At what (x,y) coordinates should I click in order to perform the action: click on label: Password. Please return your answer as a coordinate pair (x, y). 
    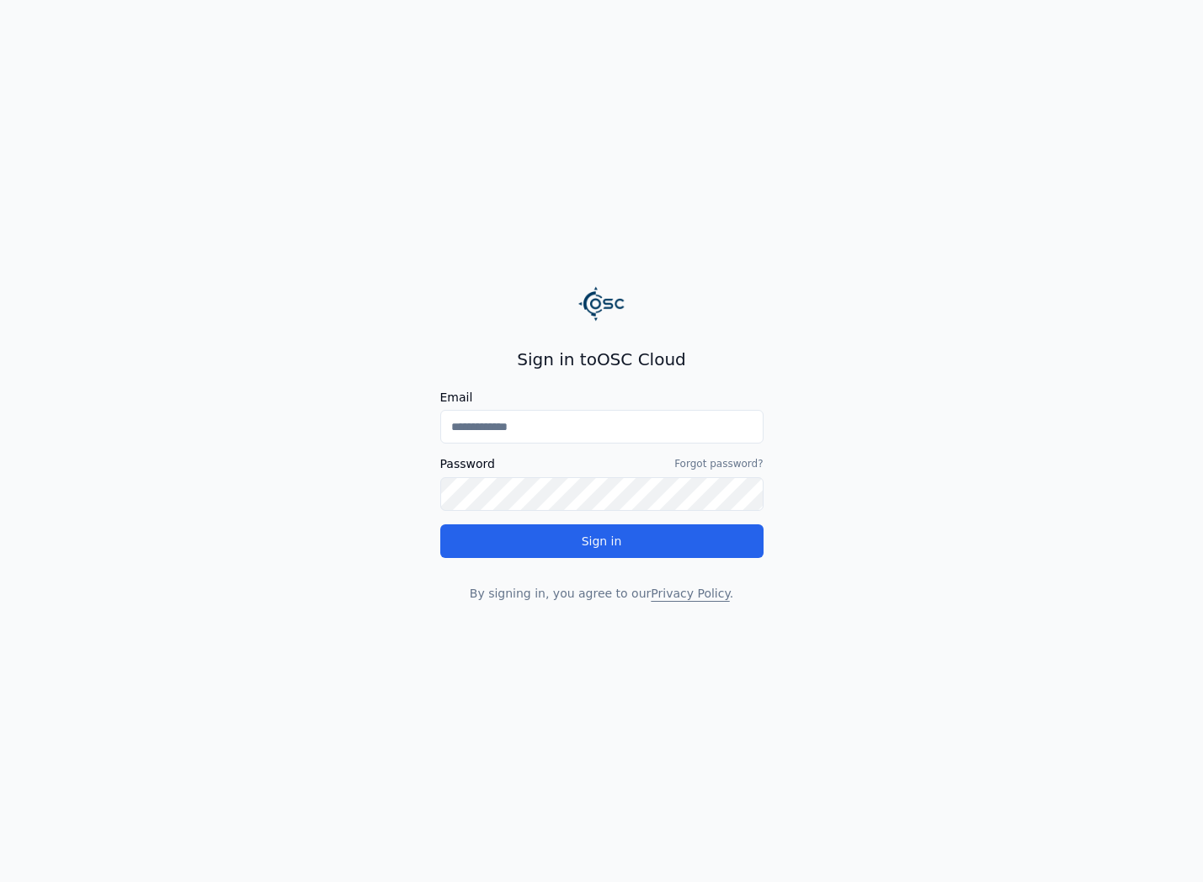
    Looking at the image, I should click on (467, 464).